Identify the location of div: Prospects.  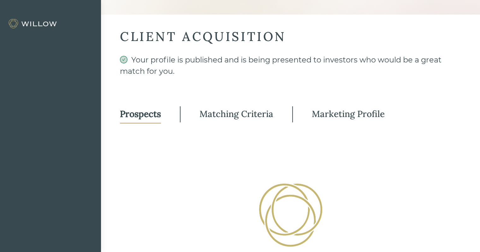
(141, 114).